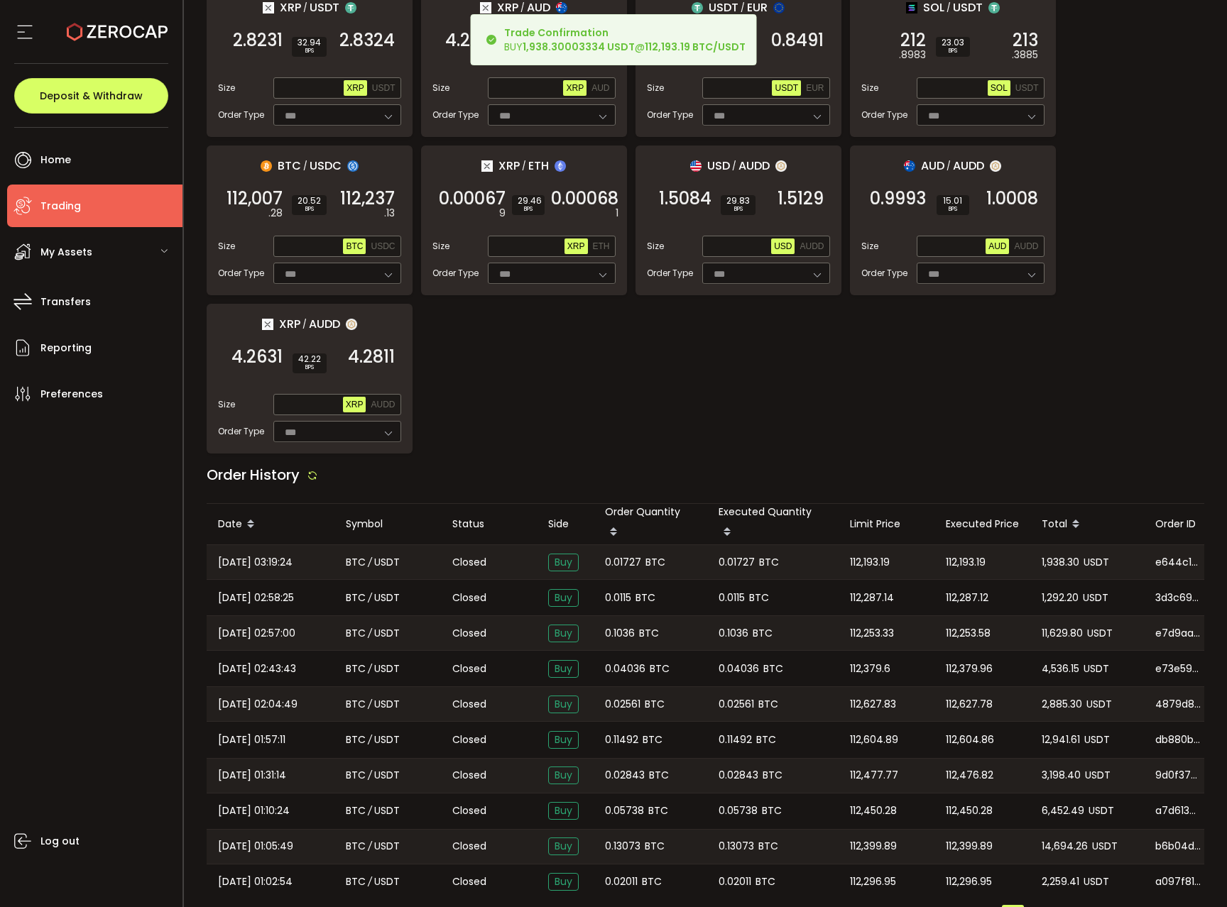 The width and height of the screenshot is (1227, 907). I want to click on span: 112,450.28, so click(873, 811).